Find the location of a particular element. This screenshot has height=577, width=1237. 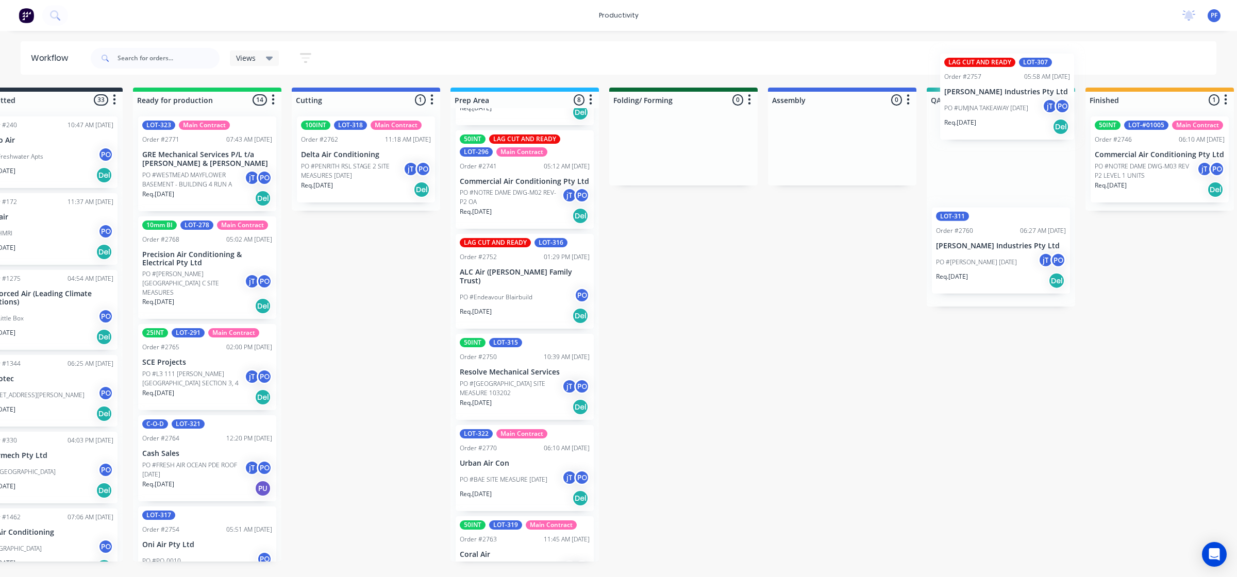

input: Search for orders... is located at coordinates (169, 58).